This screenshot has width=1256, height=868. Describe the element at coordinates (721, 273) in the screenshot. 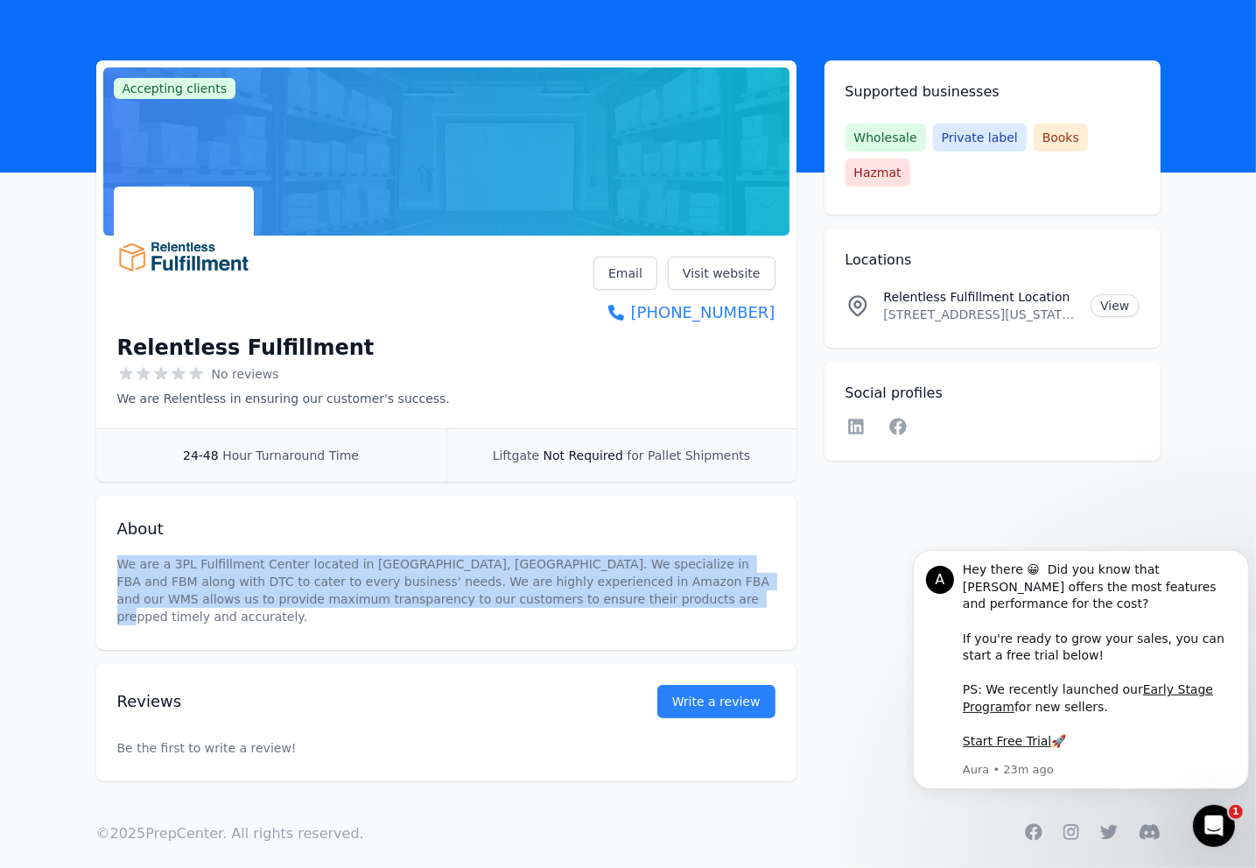

I see `a: Visit website` at that location.